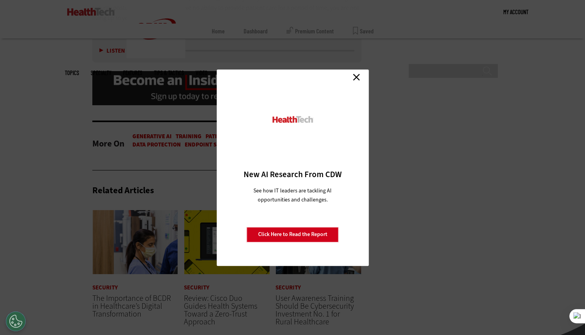 Image resolution: width=585 pixels, height=335 pixels. What do you see at coordinates (292, 119) in the screenshot?
I see `img: HealthTech_0_0.png` at bounding box center [292, 119].